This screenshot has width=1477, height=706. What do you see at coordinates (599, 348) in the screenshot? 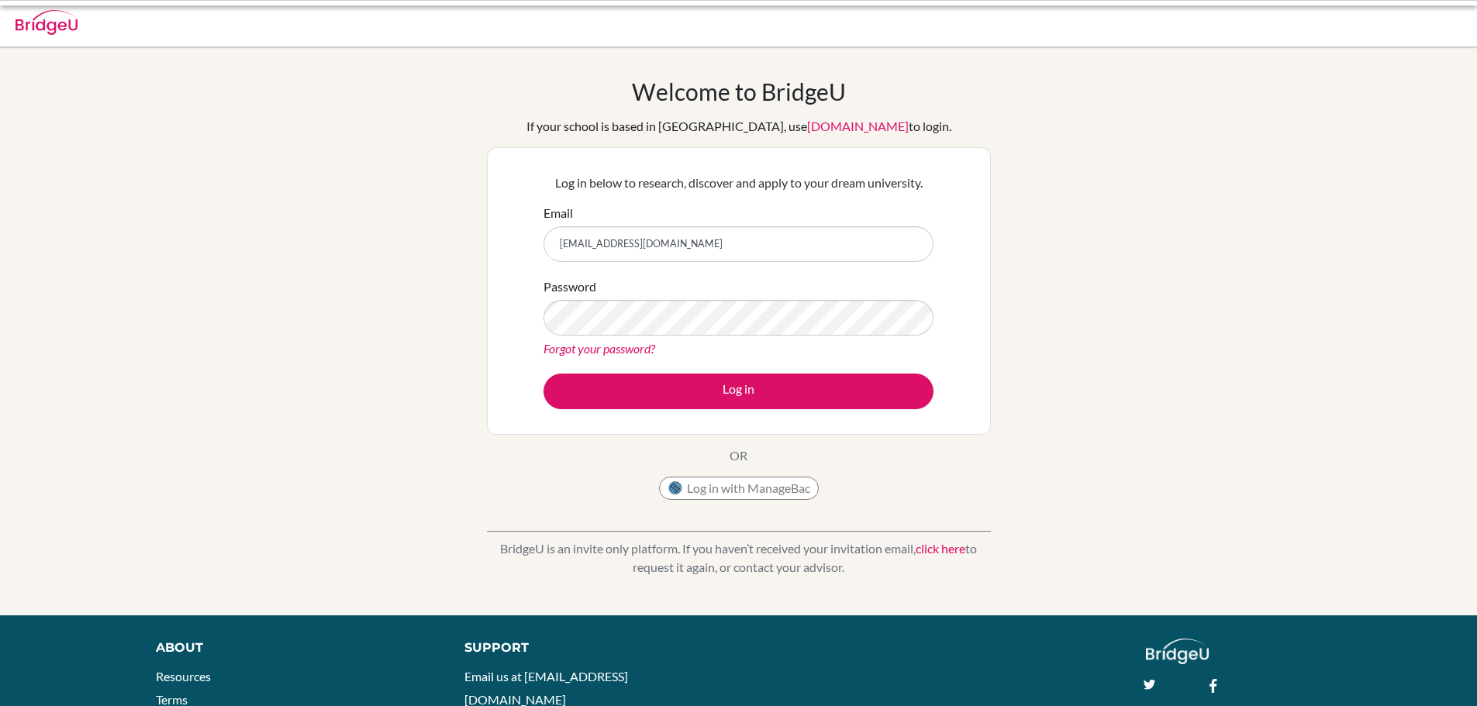
I see `a: Forgot your password?` at bounding box center [599, 348].